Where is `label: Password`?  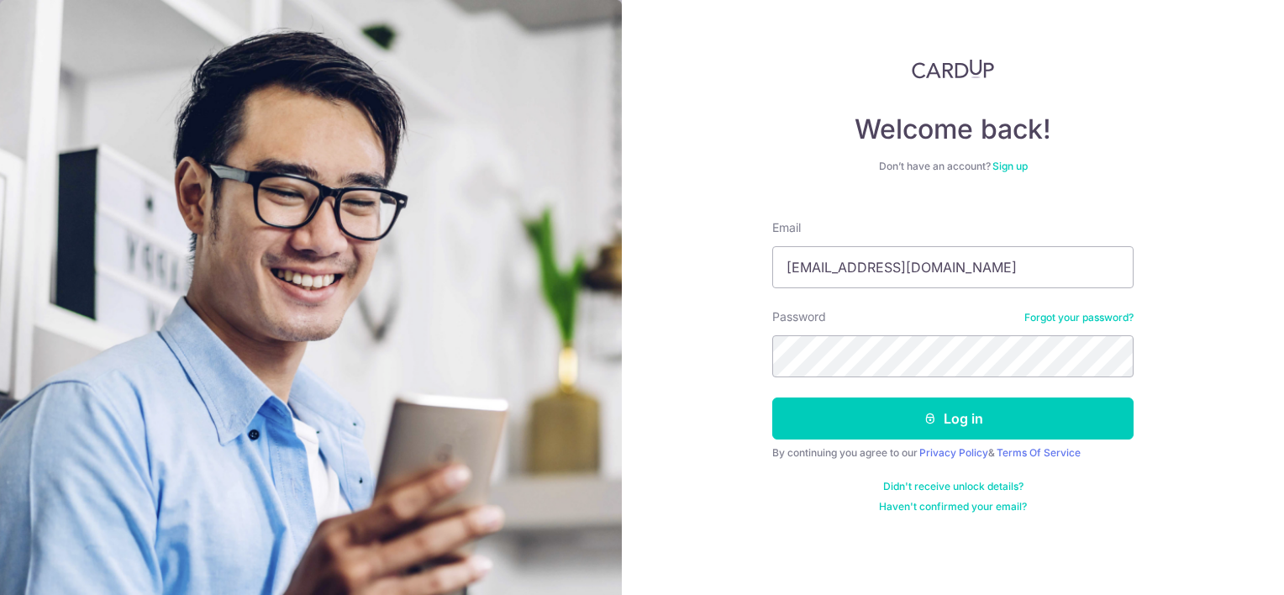 label: Password is located at coordinates (799, 317).